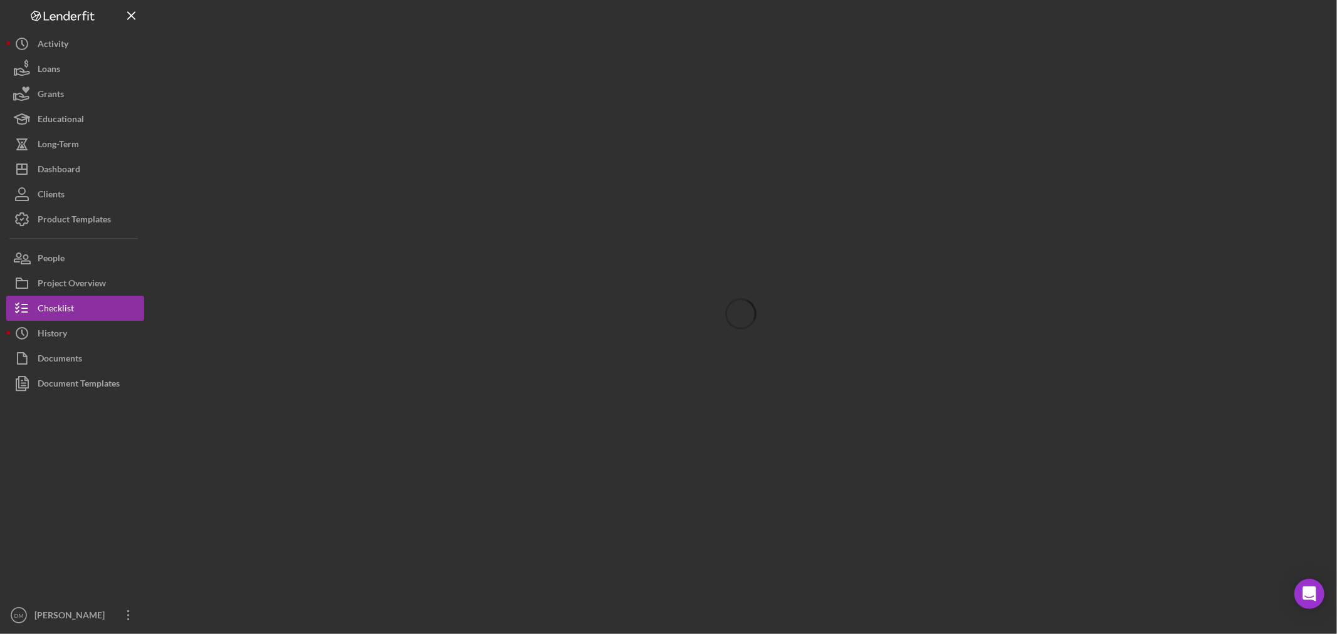 The height and width of the screenshot is (634, 1337). What do you see at coordinates (74, 221) in the screenshot?
I see `div: Product Templates` at bounding box center [74, 221].